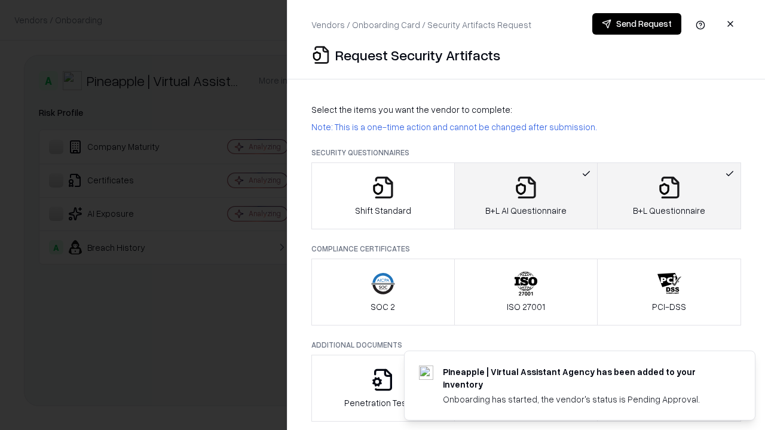 This screenshot has height=430, width=765. I want to click on button: Shift Standard, so click(383, 196).